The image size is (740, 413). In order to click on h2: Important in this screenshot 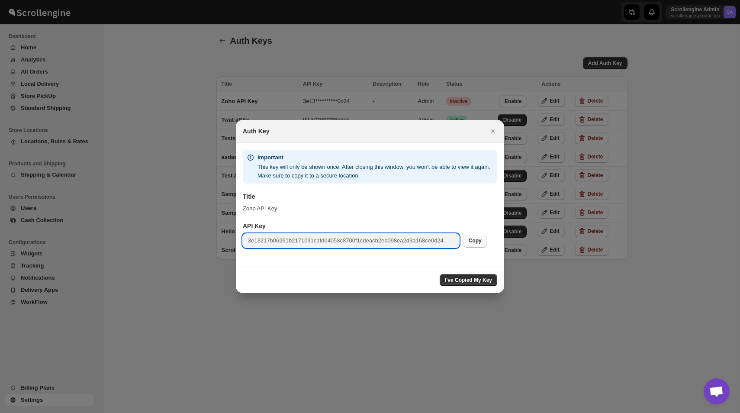, I will do `click(376, 158)`.